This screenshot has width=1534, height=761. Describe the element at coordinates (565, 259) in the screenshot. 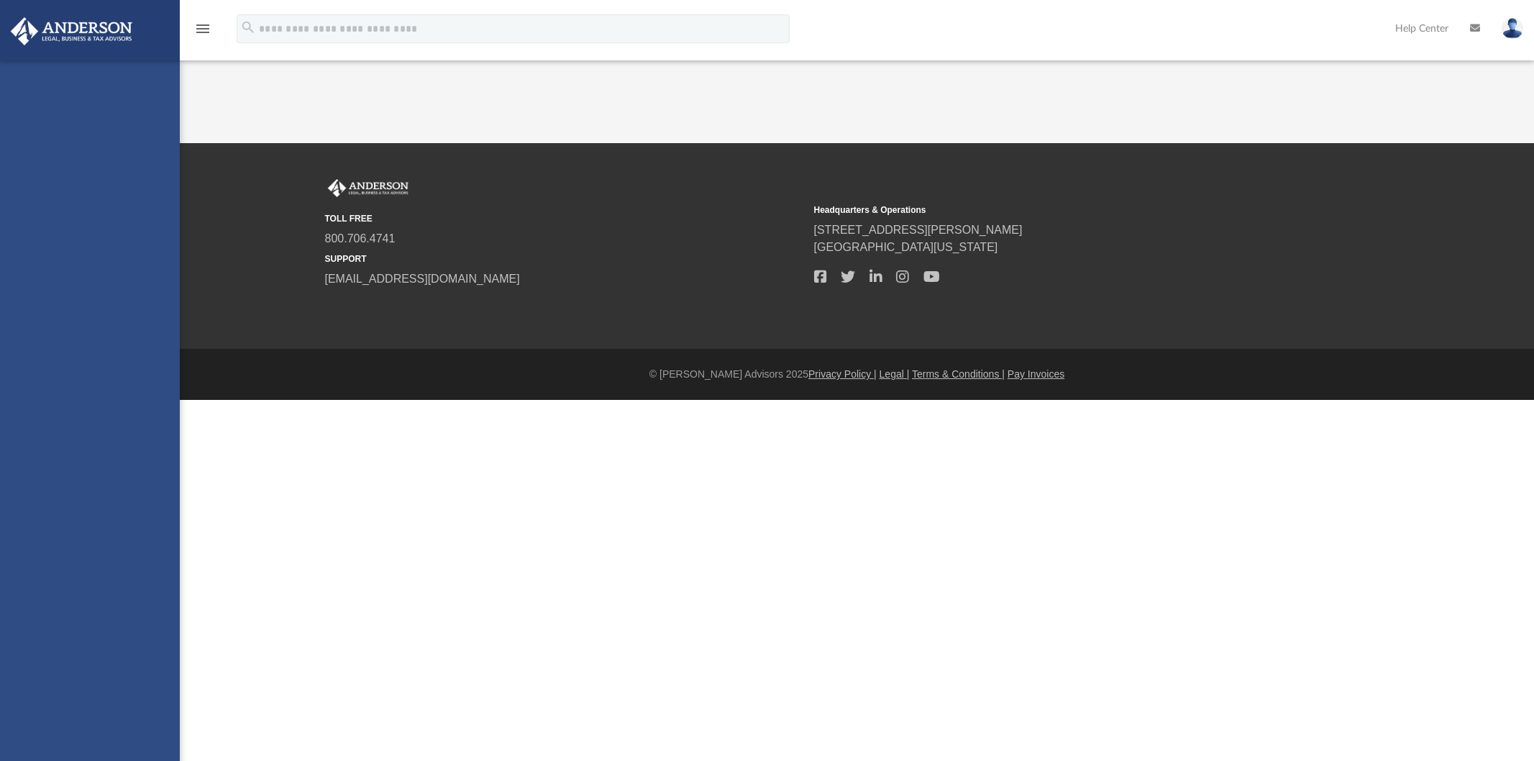

I see `small: SUPPORT` at that location.